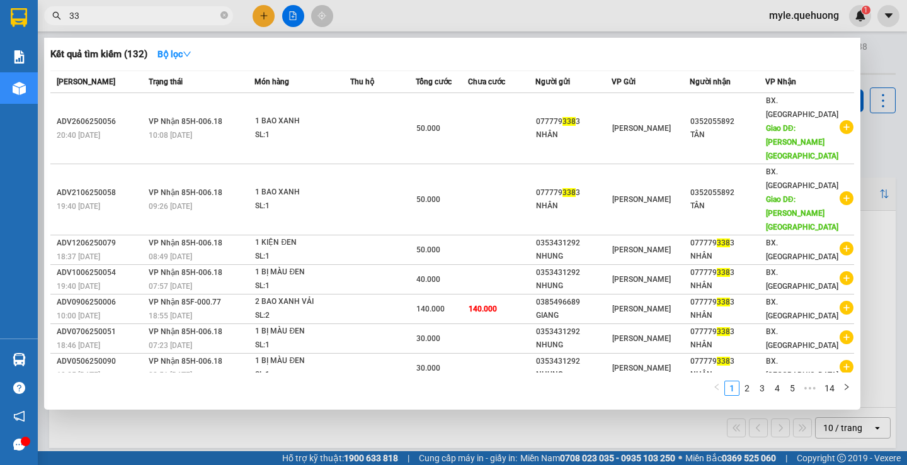 The image size is (907, 465). What do you see at coordinates (482, 309) in the screenshot?
I see `span: 140.000` at bounding box center [482, 309].